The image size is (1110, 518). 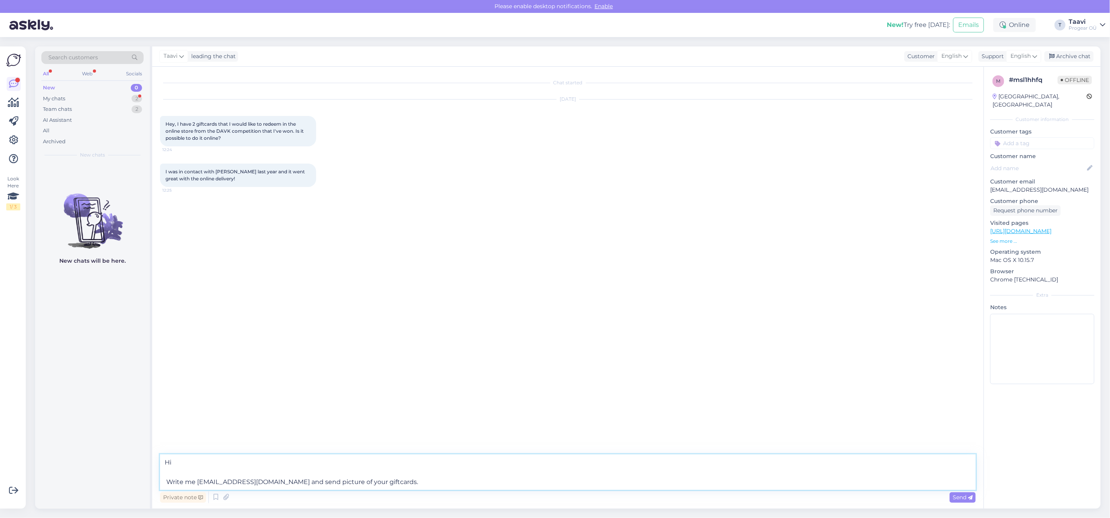 I want to click on div: Socials, so click(x=134, y=74).